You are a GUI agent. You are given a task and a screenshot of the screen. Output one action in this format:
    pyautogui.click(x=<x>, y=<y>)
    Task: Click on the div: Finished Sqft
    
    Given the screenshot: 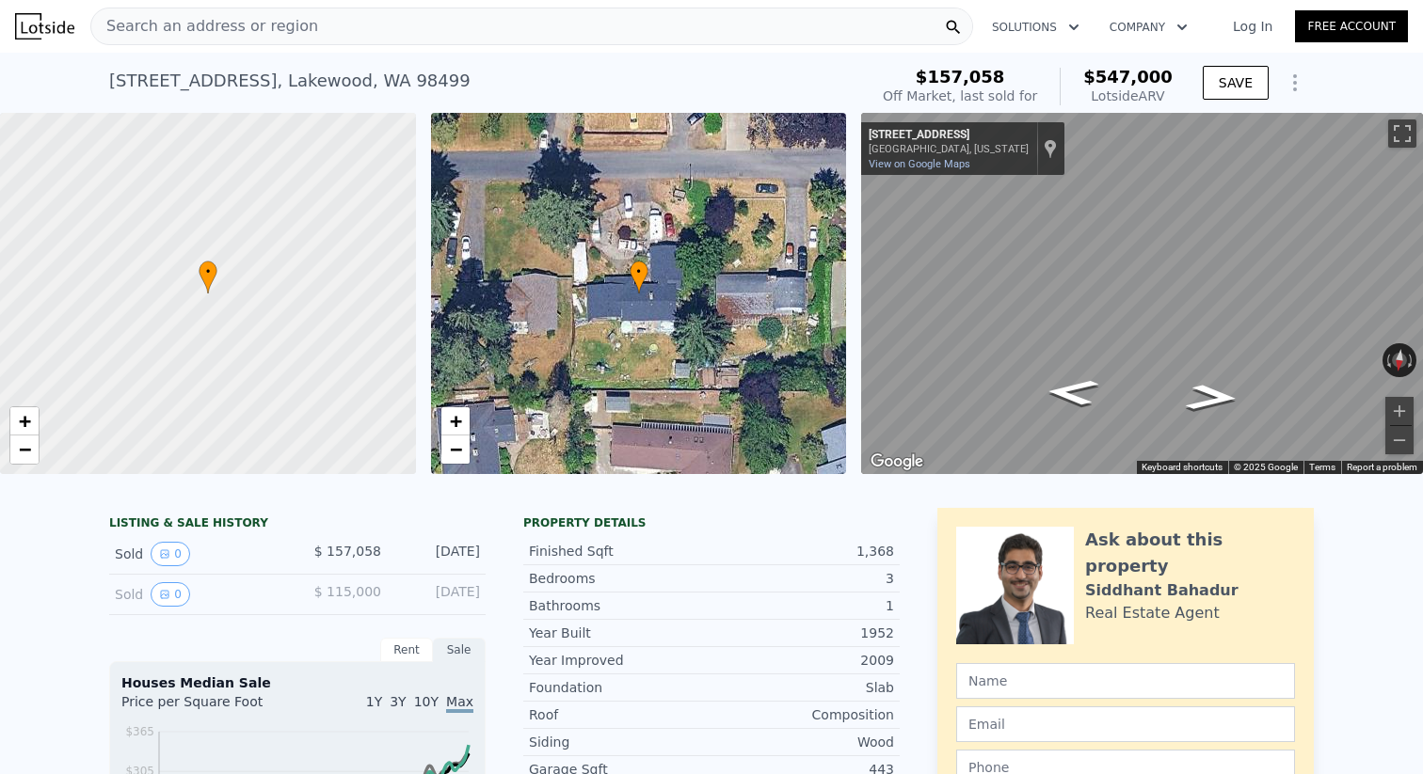 What is the action you would take?
    pyautogui.click(x=620, y=551)
    